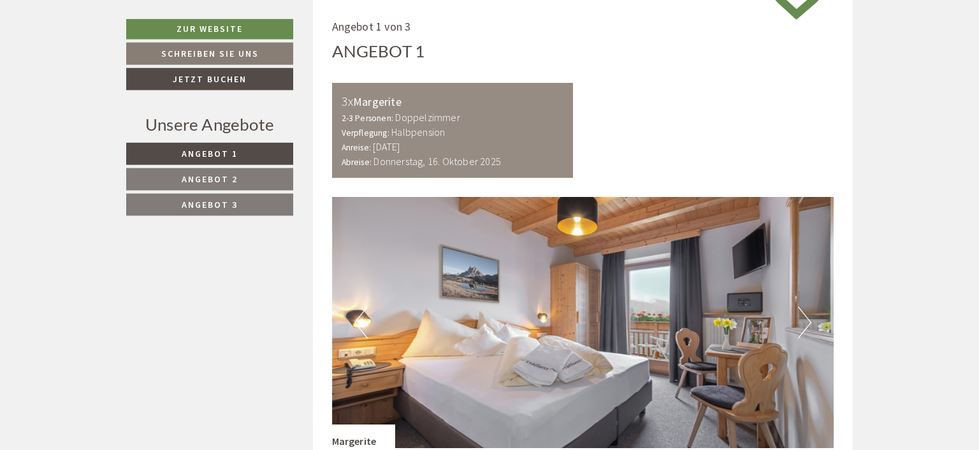 The image size is (979, 450). Describe the element at coordinates (804, 322) in the screenshot. I see `button: Next` at that location.